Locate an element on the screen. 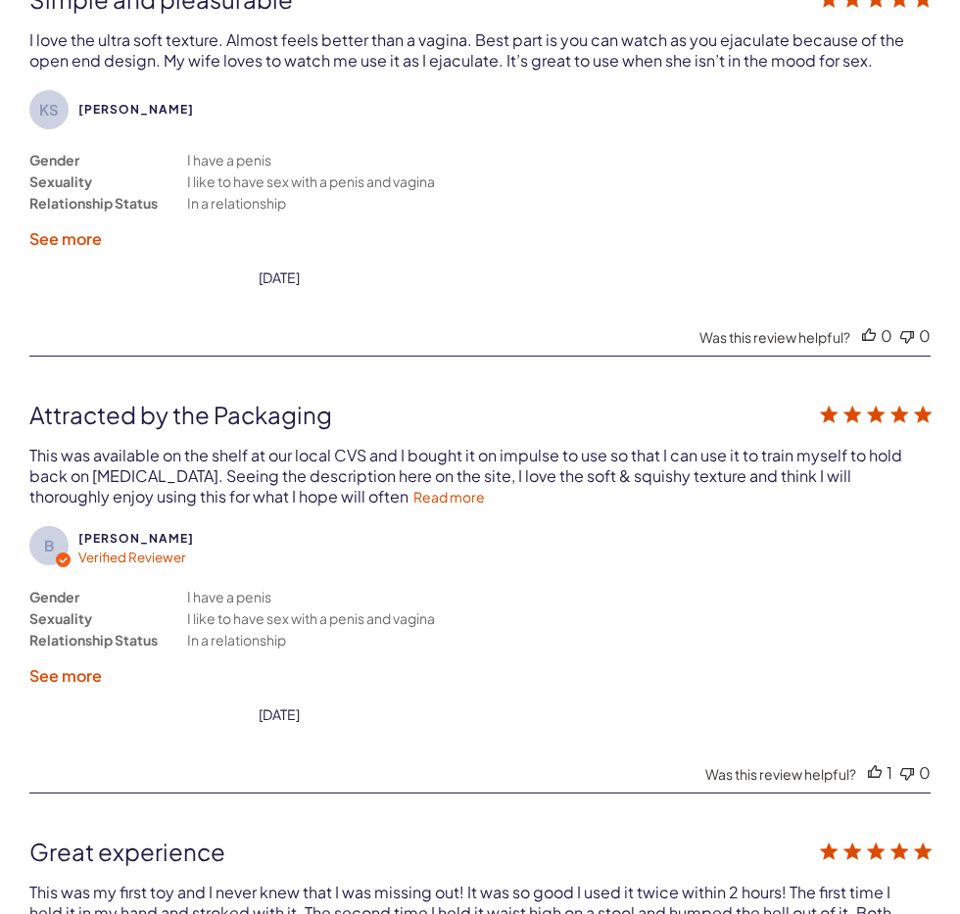 Image resolution: width=960 pixels, height=914 pixels. div: Great experience is located at coordinates (390, 851).